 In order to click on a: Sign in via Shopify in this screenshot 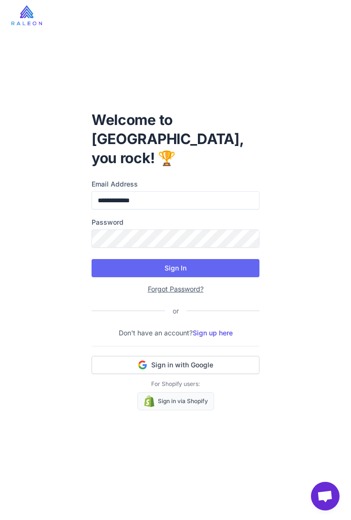, I will do `click(175, 401)`.